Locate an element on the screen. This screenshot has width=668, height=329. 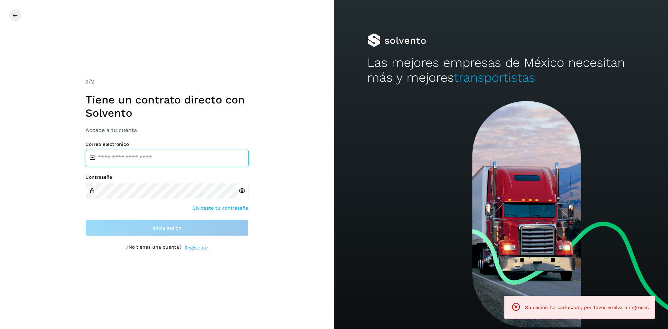
label: Contraseña is located at coordinates (167, 177).